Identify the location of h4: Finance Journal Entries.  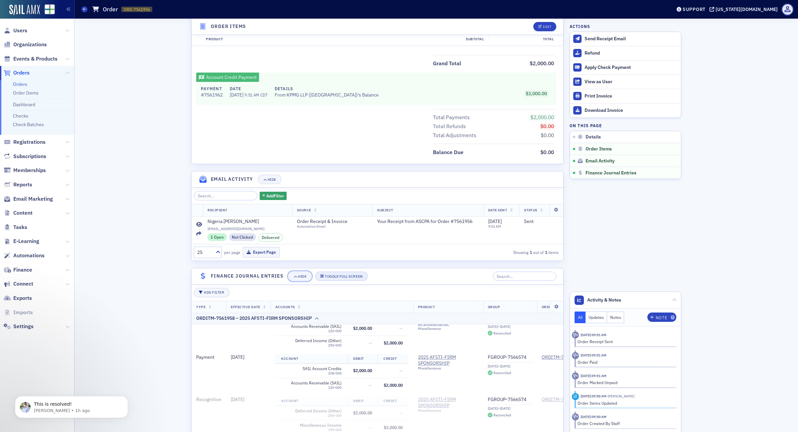
(247, 276).